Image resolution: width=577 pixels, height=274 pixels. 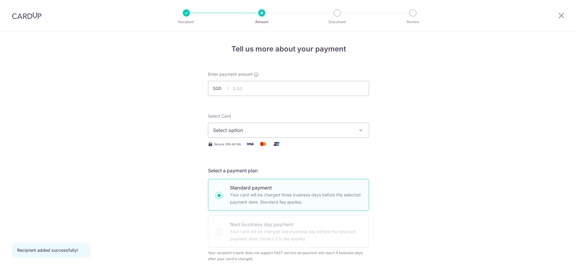 I want to click on img: Mastercard, so click(x=263, y=144).